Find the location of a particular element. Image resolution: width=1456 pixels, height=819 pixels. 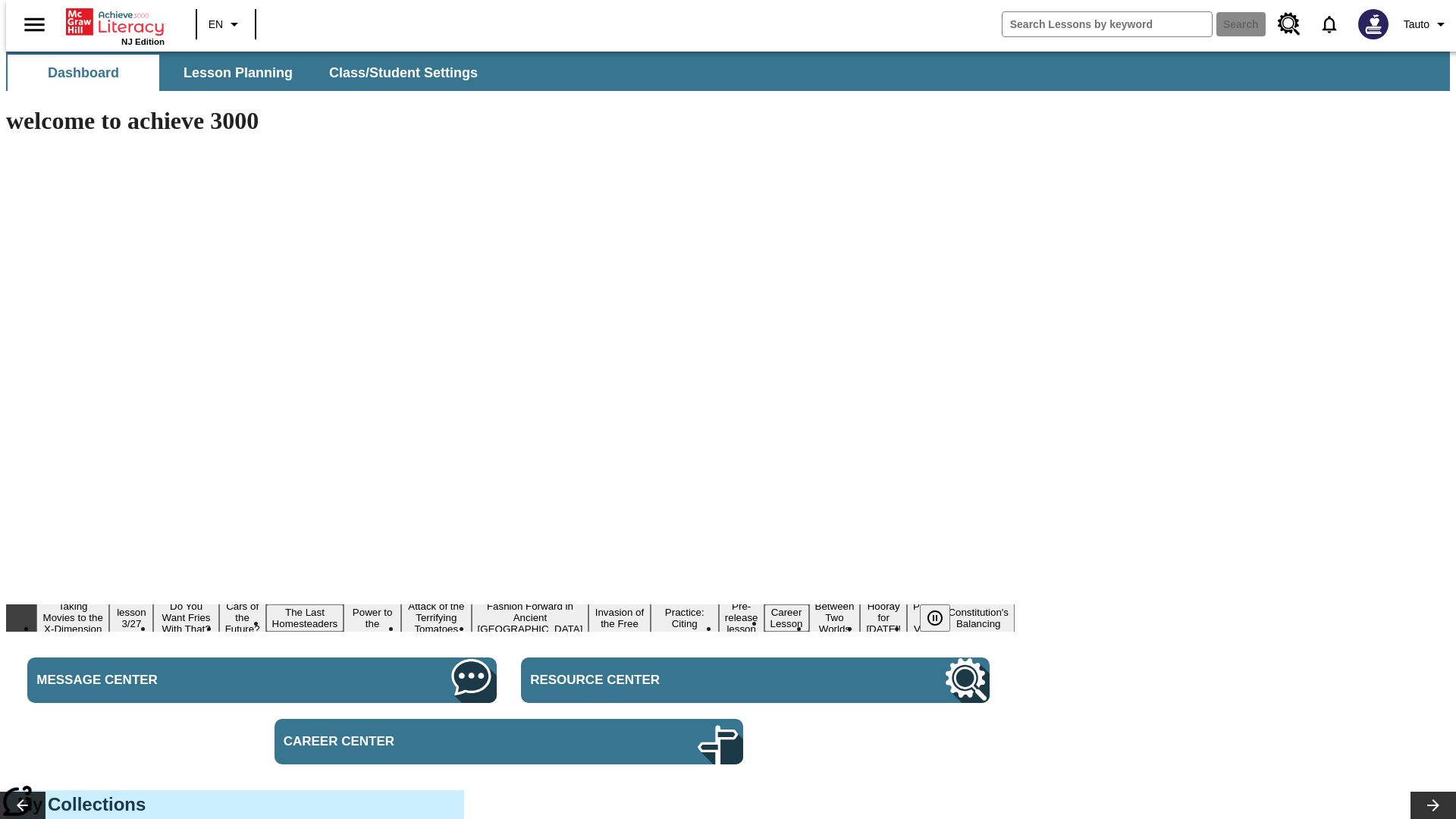

button: Lesson Planning is located at coordinates (238, 73).